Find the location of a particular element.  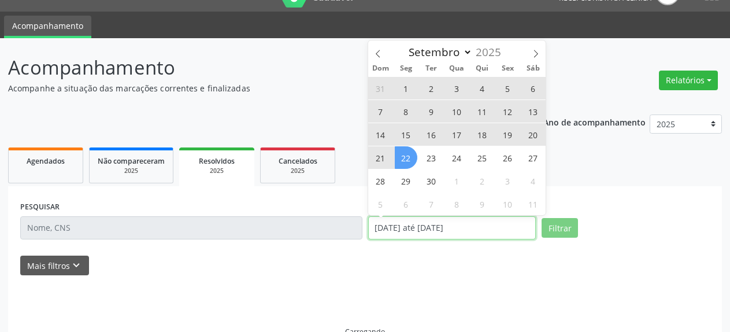

span: Setembro 9, 2025 is located at coordinates (431, 111).